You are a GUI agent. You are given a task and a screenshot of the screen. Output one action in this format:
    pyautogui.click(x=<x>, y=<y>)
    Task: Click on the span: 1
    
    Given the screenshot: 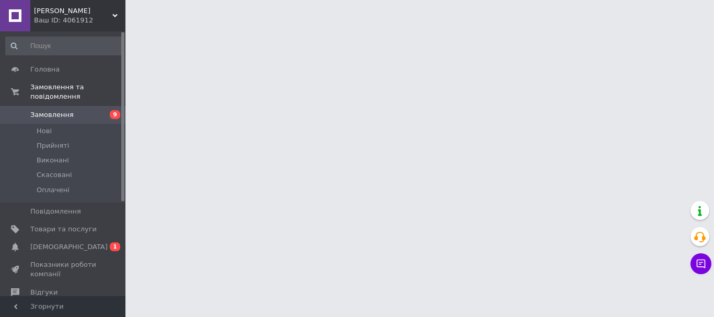 What is the action you would take?
    pyautogui.click(x=115, y=247)
    